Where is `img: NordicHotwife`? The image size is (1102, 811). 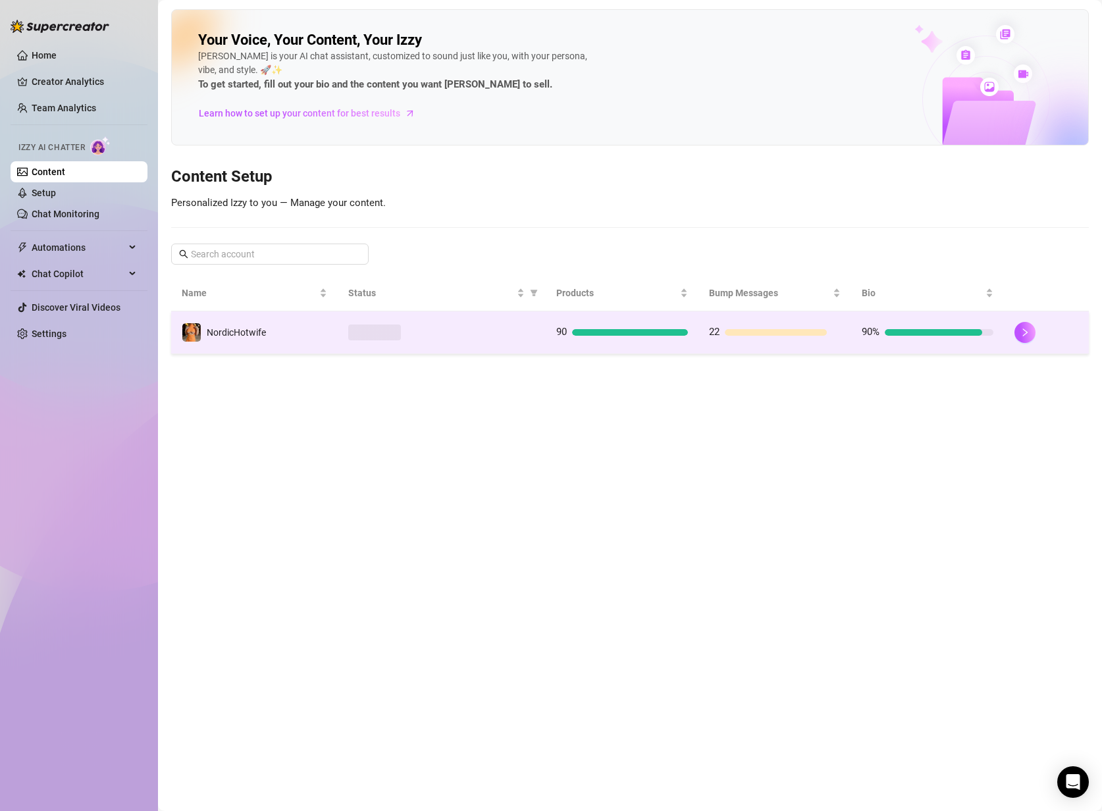
img: NordicHotwife is located at coordinates (192, 332).